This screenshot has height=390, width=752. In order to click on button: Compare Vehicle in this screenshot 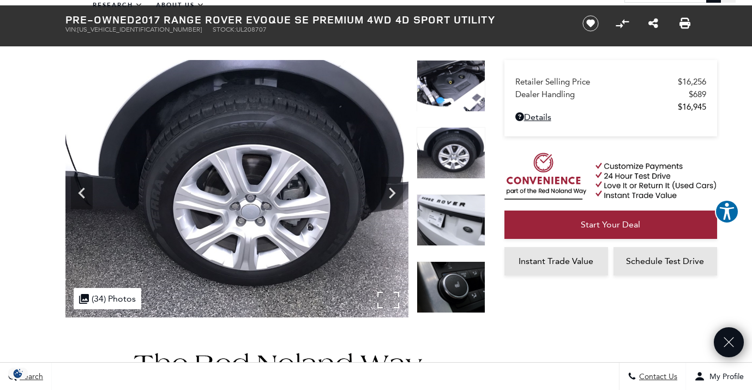, I will do `click(622, 23)`.